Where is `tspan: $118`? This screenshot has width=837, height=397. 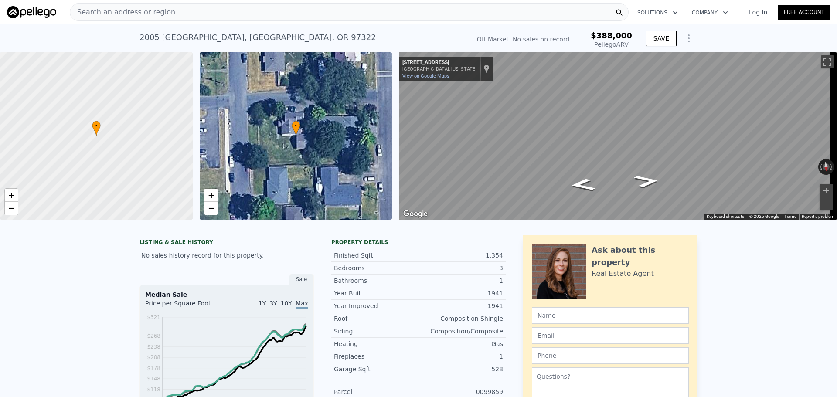 tspan: $118 is located at coordinates (153, 390).